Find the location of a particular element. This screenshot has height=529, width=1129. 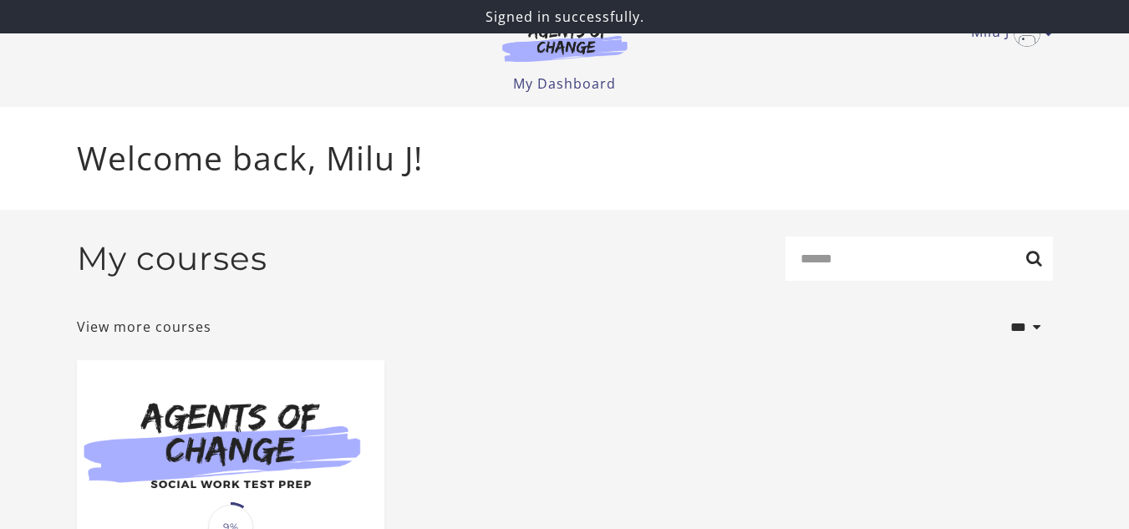

h2: My courses is located at coordinates (172, 258).